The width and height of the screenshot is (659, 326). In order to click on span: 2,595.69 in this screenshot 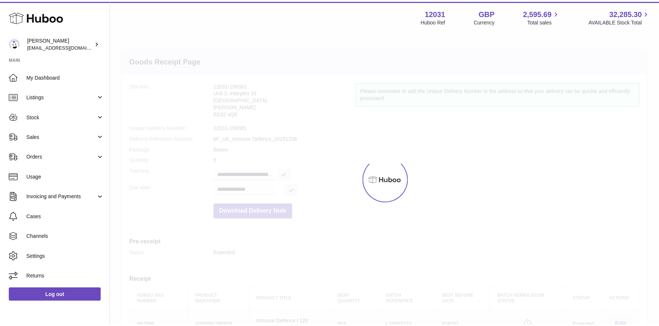, I will do `click(543, 13)`.